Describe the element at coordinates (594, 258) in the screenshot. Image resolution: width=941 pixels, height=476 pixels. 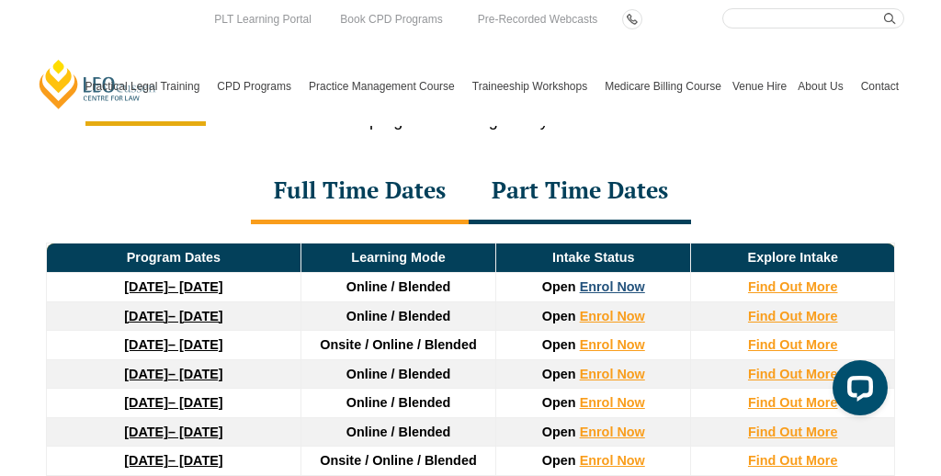
I see `td: Intake Status` at that location.